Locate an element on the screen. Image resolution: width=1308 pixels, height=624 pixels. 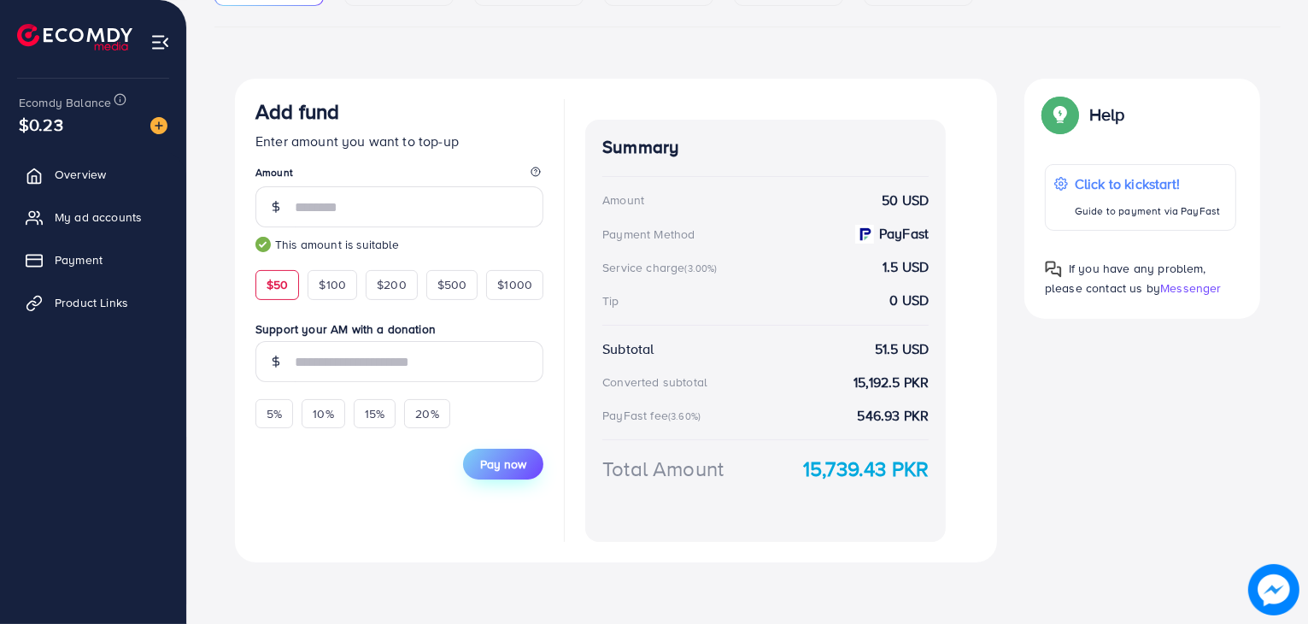
div: Total Amount is located at coordinates (663, 468).